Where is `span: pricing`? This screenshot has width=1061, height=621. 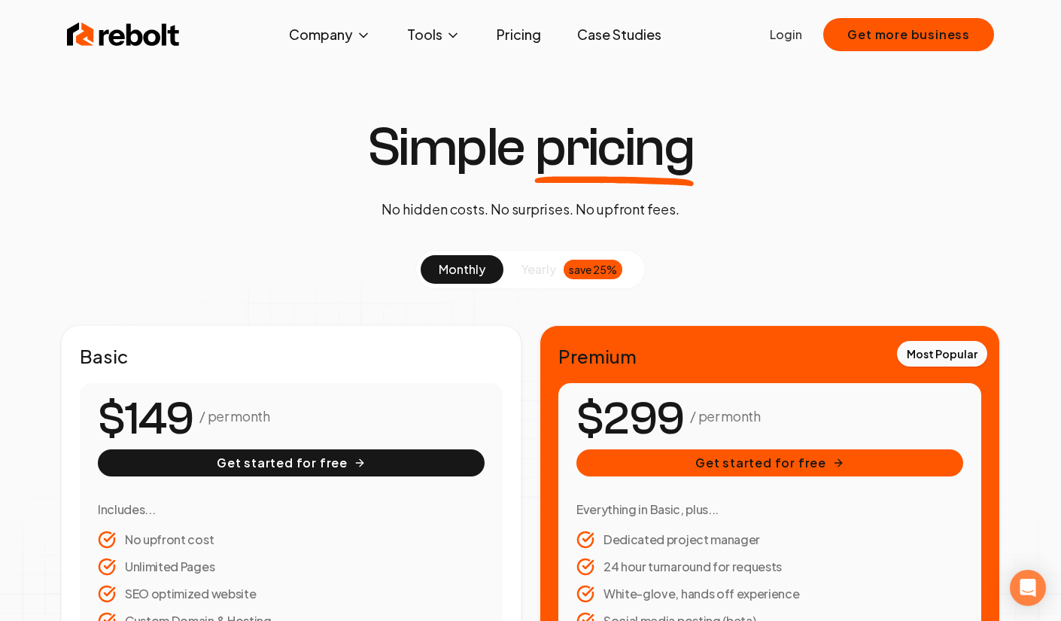 span: pricing is located at coordinates (615, 148).